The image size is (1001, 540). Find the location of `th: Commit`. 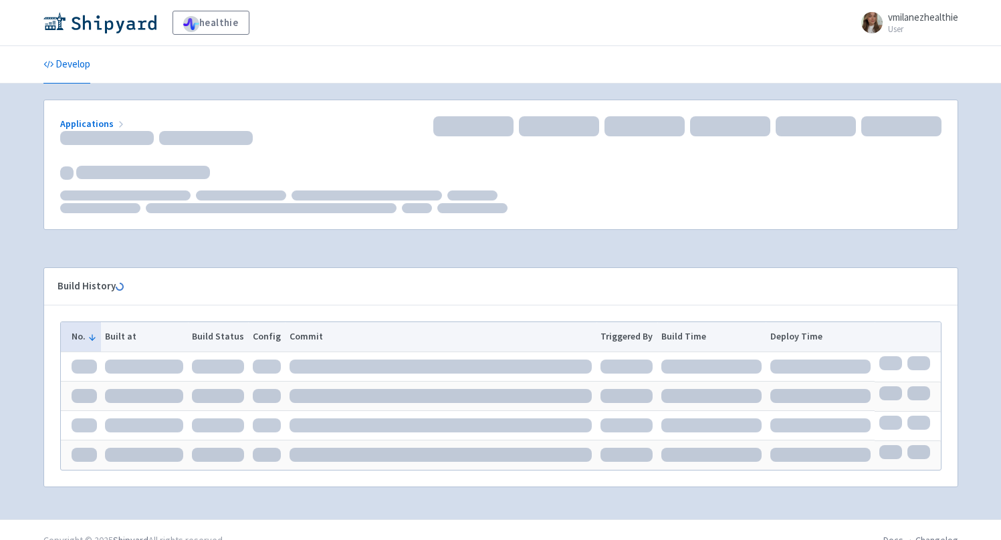

th: Commit is located at coordinates (441, 337).